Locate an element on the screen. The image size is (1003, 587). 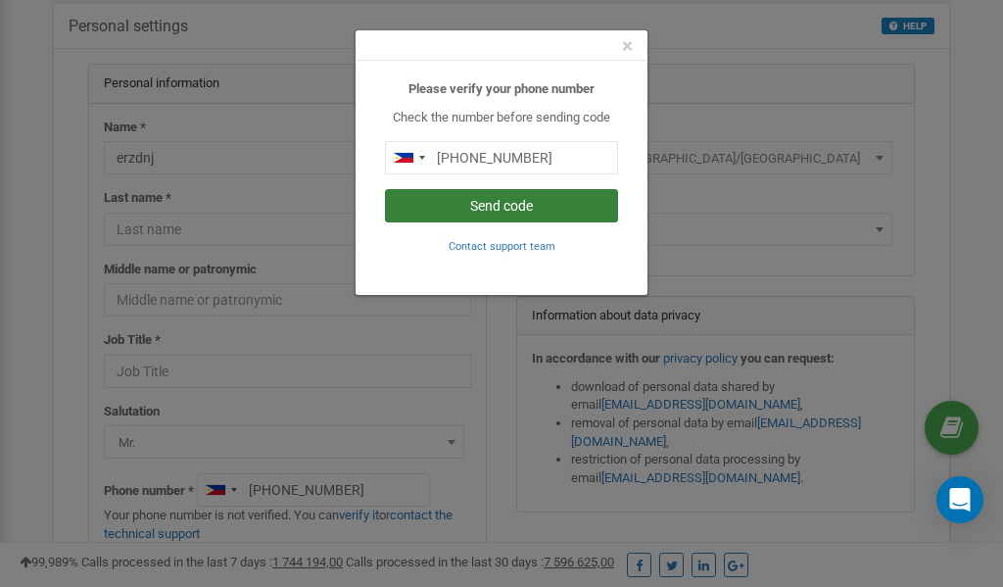
input: 0905 123 4567 is located at coordinates (502, 158).